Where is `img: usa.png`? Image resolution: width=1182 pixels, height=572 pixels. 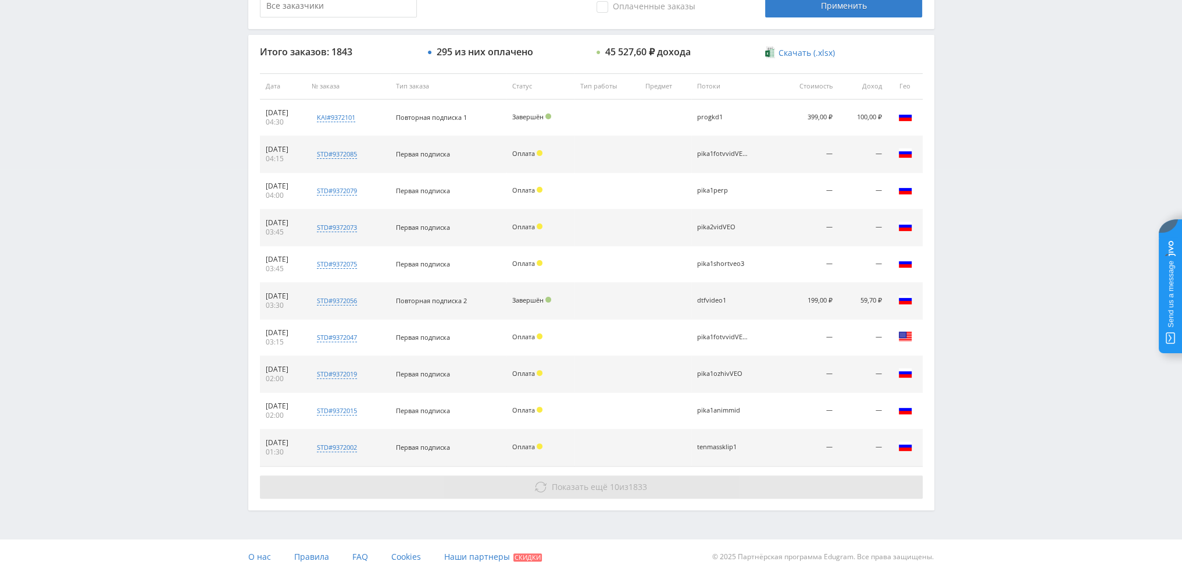
img: usa.png is located at coordinates (905, 336).